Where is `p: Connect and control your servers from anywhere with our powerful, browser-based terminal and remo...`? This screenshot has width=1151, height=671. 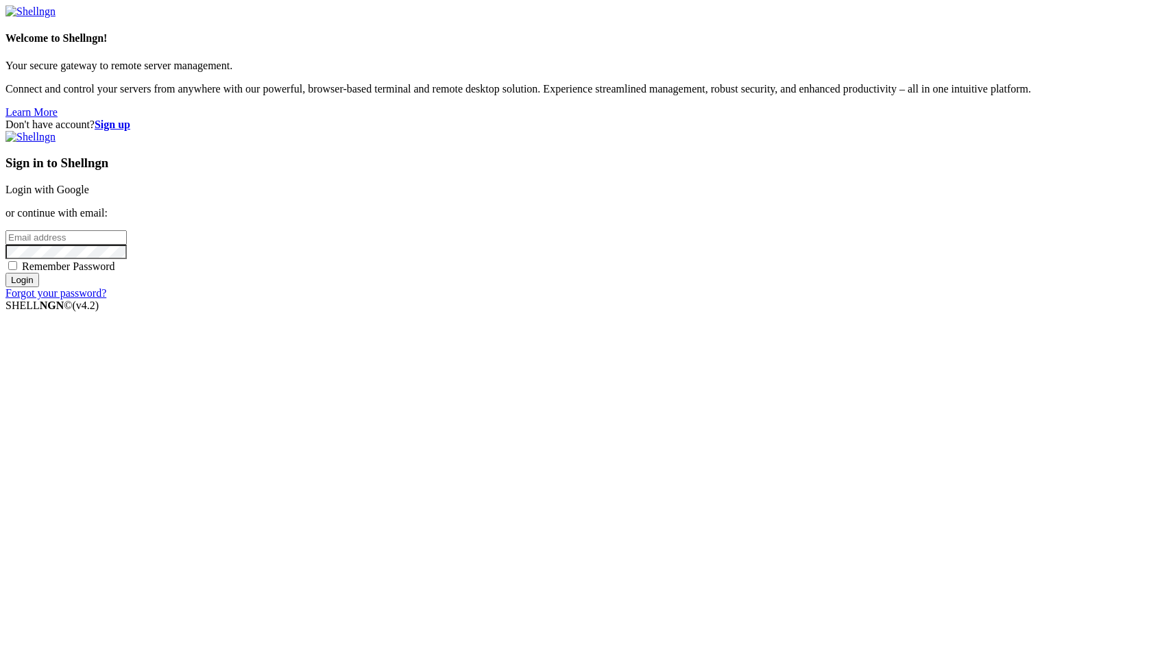
p: Connect and control your servers from anywhere with our powerful, browser-based terminal and remo... is located at coordinates (575, 89).